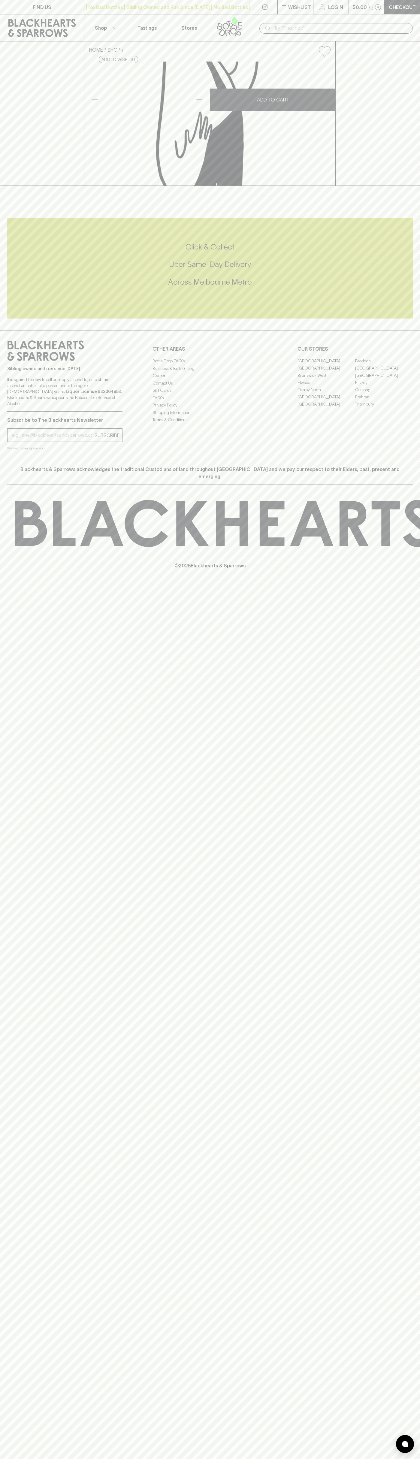 The width and height of the screenshot is (420, 1459). What do you see at coordinates (210, 268) in the screenshot?
I see `div: Call to action block` at bounding box center [210, 268].